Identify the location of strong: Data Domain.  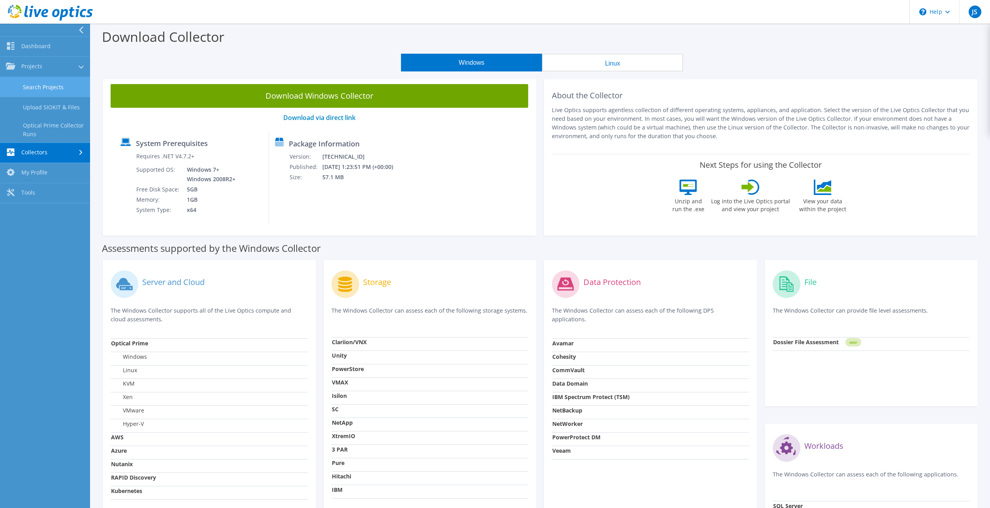
(570, 383).